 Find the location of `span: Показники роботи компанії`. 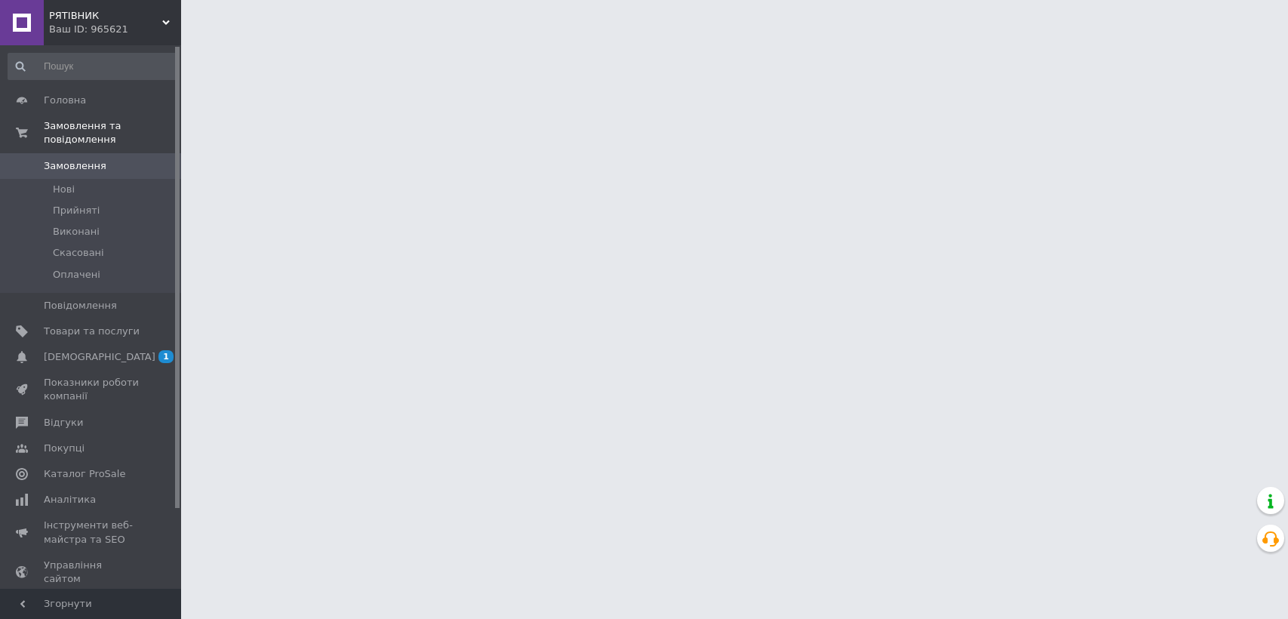

span: Показники роботи компанії is located at coordinates (91, 389).